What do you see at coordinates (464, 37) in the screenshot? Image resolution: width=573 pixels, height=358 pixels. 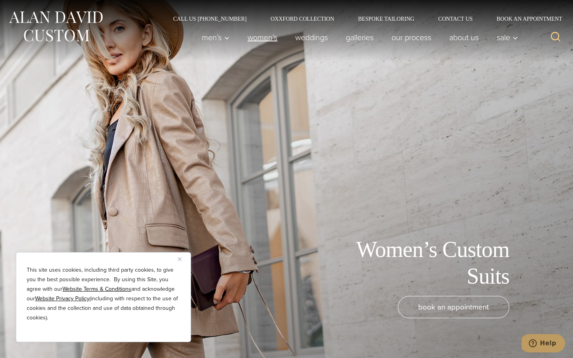 I see `a: About Us` at bounding box center [464, 37].